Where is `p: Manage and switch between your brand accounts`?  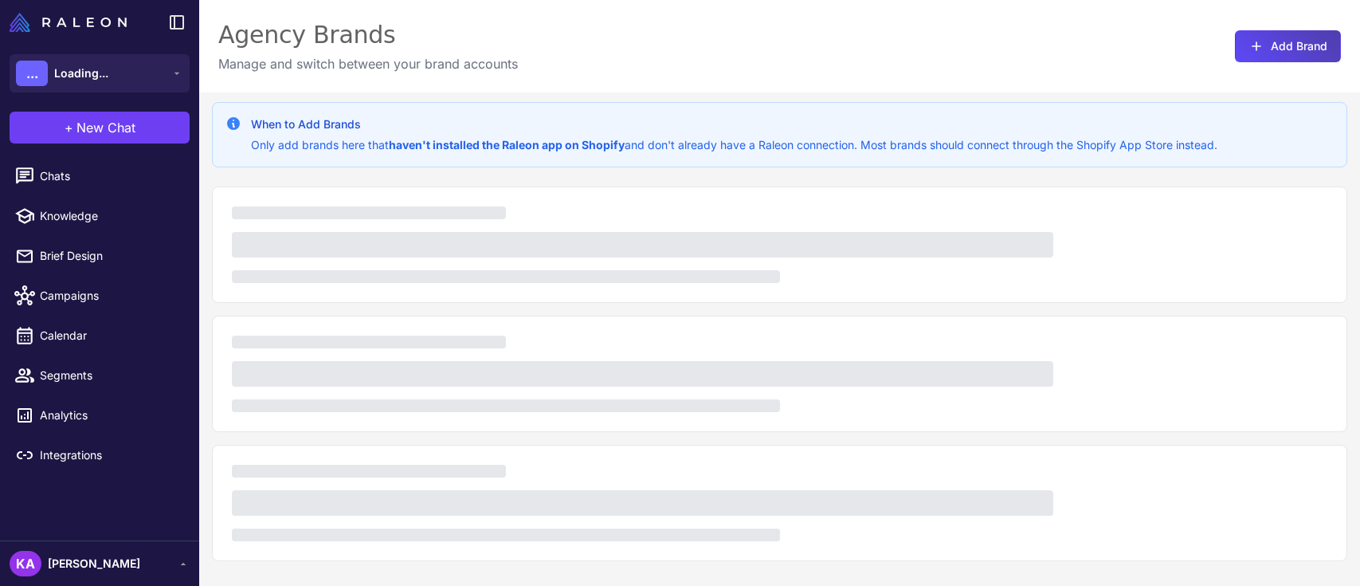
p: Manage and switch between your brand accounts is located at coordinates (368, 64).